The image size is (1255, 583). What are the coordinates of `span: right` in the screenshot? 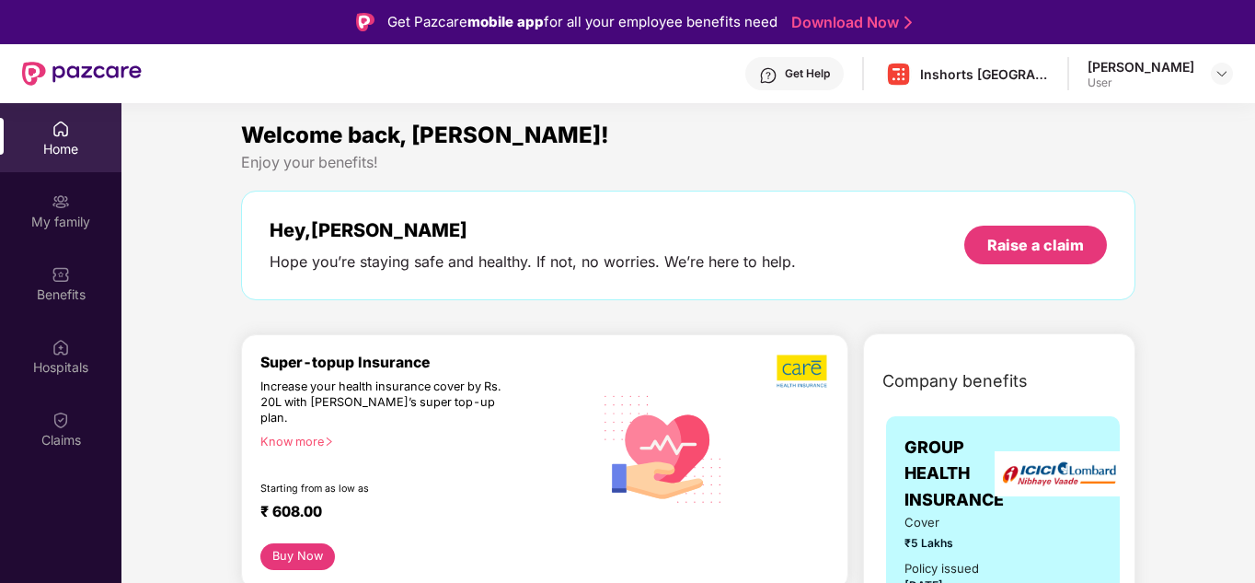 It's located at (329, 441).